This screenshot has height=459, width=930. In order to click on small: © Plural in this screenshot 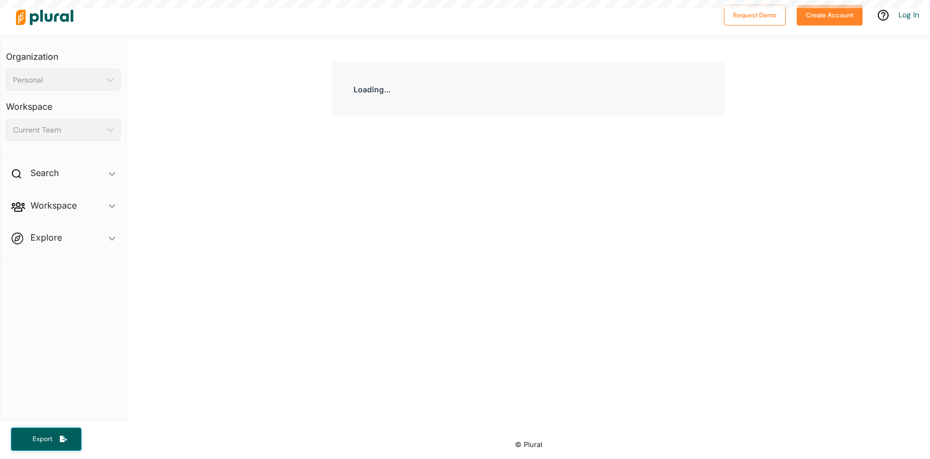, I will do `click(529, 445)`.